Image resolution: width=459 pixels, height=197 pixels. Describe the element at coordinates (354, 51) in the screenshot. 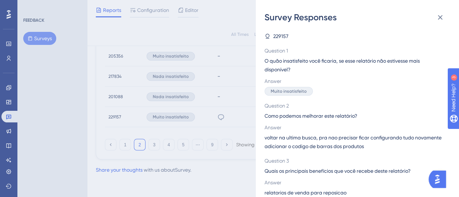

I see `span: Question 1` at that location.